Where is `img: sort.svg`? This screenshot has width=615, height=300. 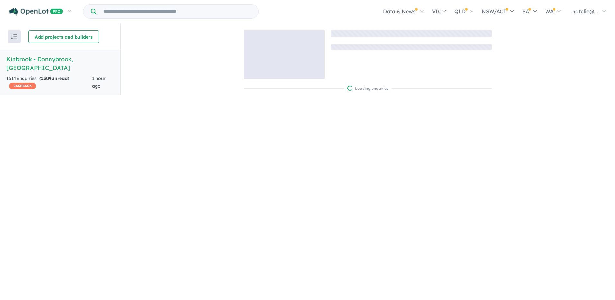
img: sort.svg is located at coordinates (14, 37).